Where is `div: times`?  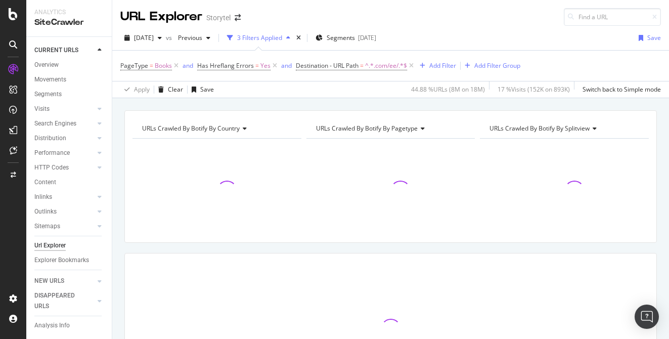
div: times is located at coordinates (298, 38).